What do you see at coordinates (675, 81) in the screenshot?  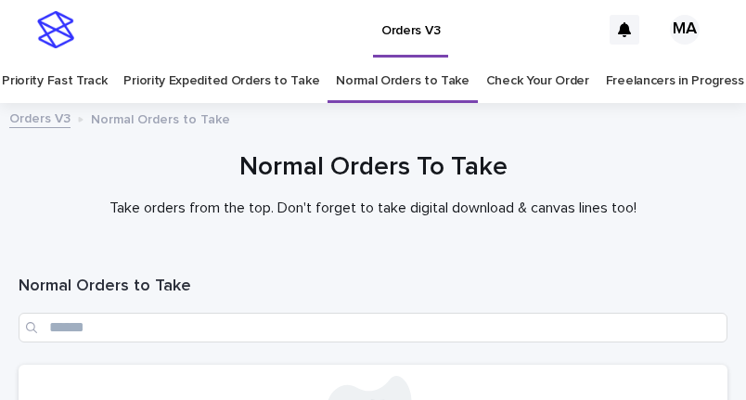 I see `a: Freelancers in Progress` at bounding box center [675, 81].